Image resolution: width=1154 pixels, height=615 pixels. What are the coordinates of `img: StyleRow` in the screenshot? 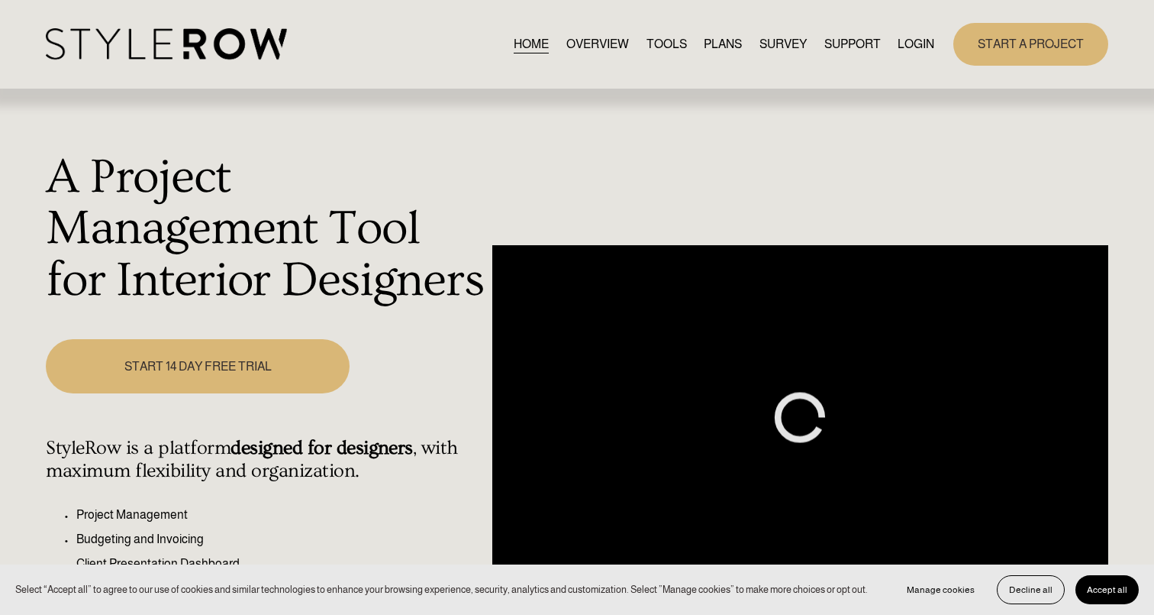 It's located at (166, 44).